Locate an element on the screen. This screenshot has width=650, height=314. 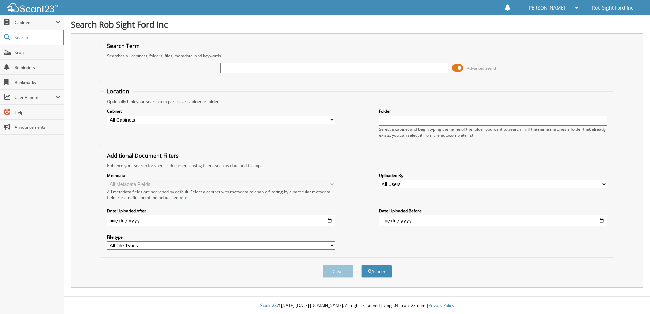
span: Help is located at coordinates (37, 112).